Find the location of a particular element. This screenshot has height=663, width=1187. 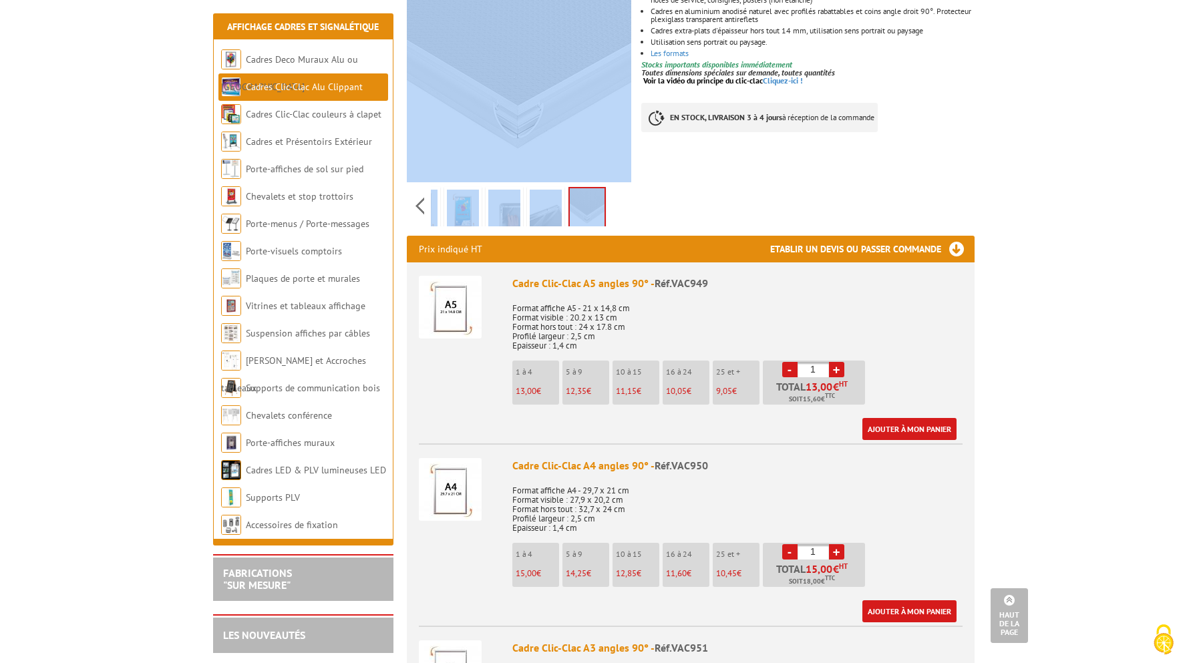

img: Cadres LED & PLV lumineuses LED is located at coordinates (231, 470).